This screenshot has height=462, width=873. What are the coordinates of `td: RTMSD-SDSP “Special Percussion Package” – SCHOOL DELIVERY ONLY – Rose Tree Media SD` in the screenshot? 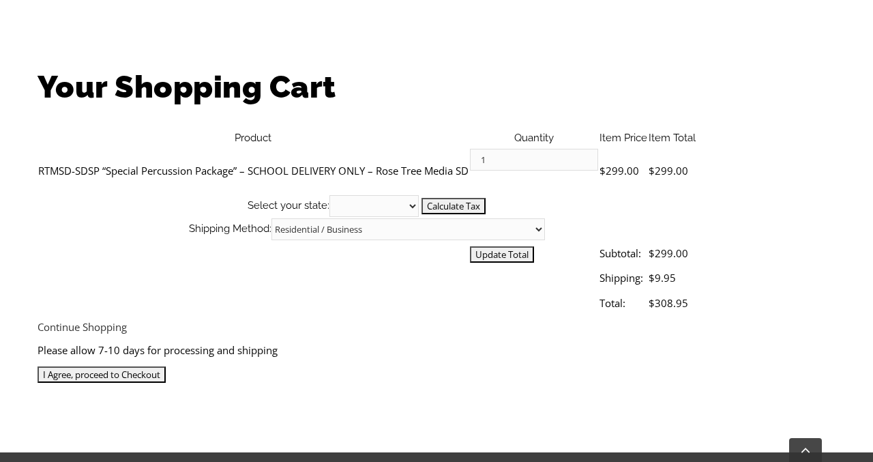 It's located at (253, 170).